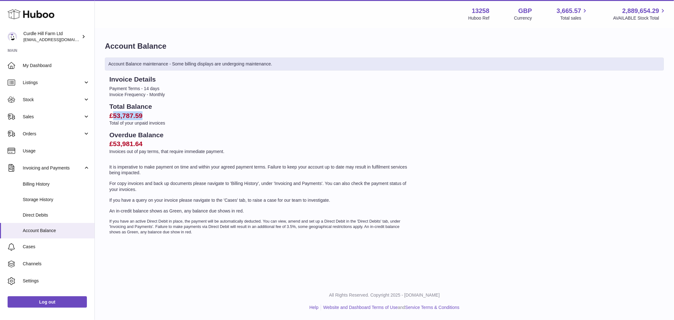 This screenshot has height=320, width=674. I want to click on div: Account Balance maintenance - Some billing displays are undergoing maintenance., so click(384, 64).